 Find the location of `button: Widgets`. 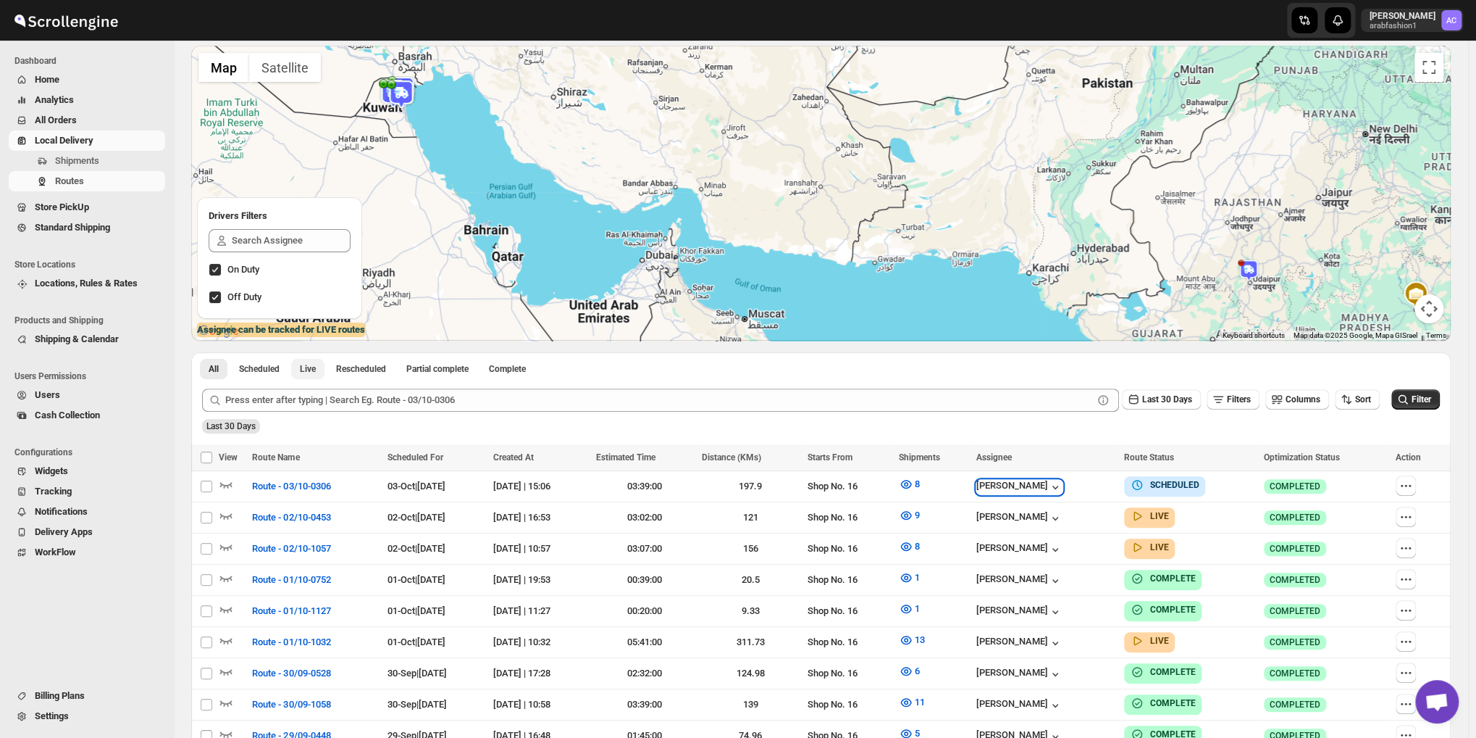

button: Widgets is located at coordinates (87, 471).